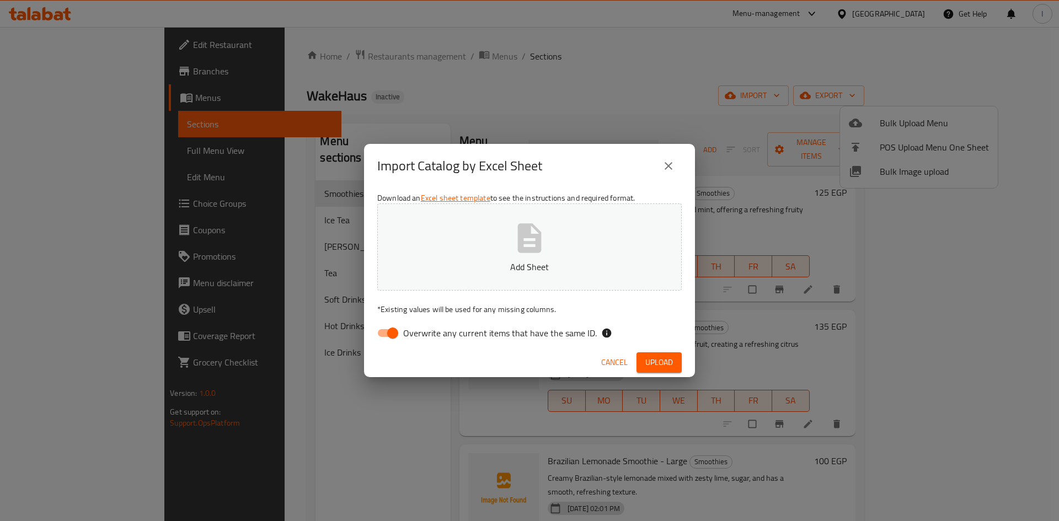  Describe the element at coordinates (668, 166) in the screenshot. I see `button: close` at that location.